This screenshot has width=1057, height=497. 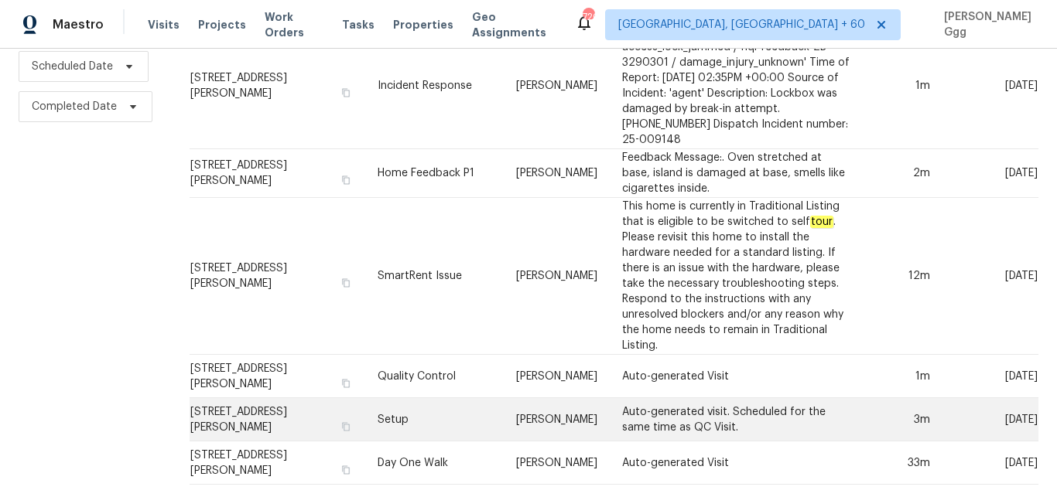 I want to click on td: SmartRent Issue, so click(x=434, y=276).